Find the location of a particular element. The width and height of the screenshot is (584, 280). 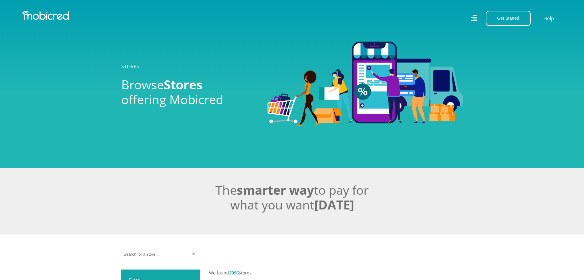

h2: Browse offering Mobicred is located at coordinates (190, 92).